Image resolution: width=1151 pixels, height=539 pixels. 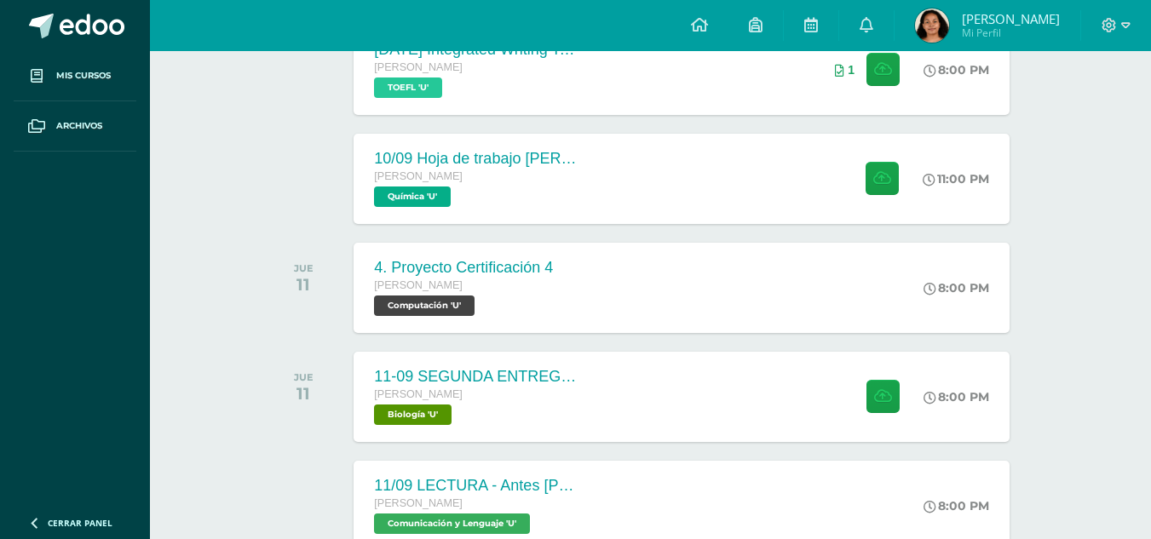 What do you see at coordinates (932, 26) in the screenshot?
I see `img: cb4148081ef252bd29a6a4424fd4a5bd.png` at bounding box center [932, 26].